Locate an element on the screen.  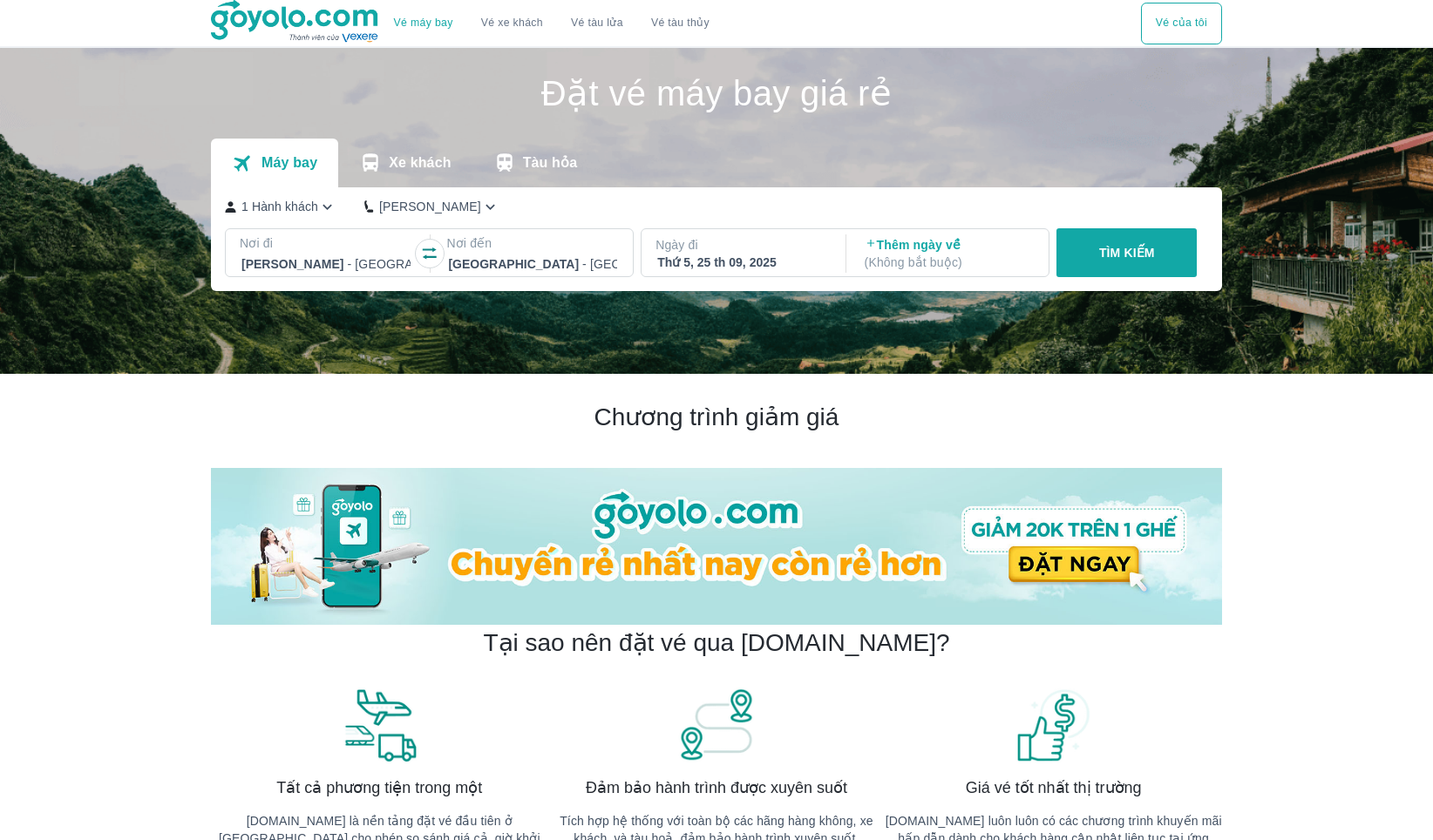
a: Vé máy bay is located at coordinates (424, 22).